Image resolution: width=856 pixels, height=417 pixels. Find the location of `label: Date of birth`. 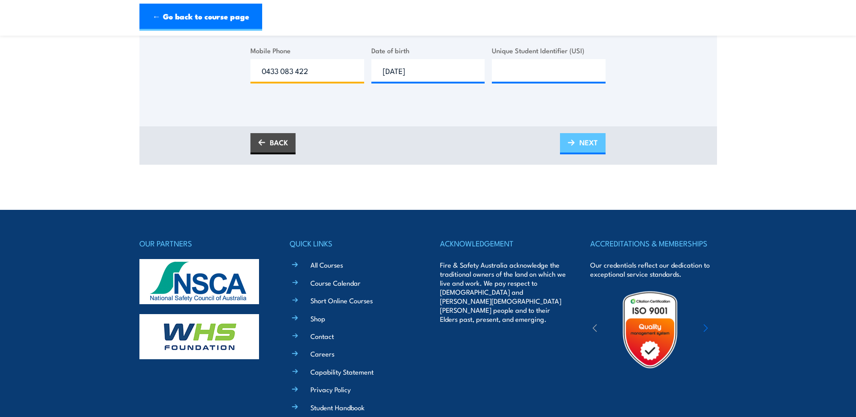

label: Date of birth is located at coordinates (428, 50).